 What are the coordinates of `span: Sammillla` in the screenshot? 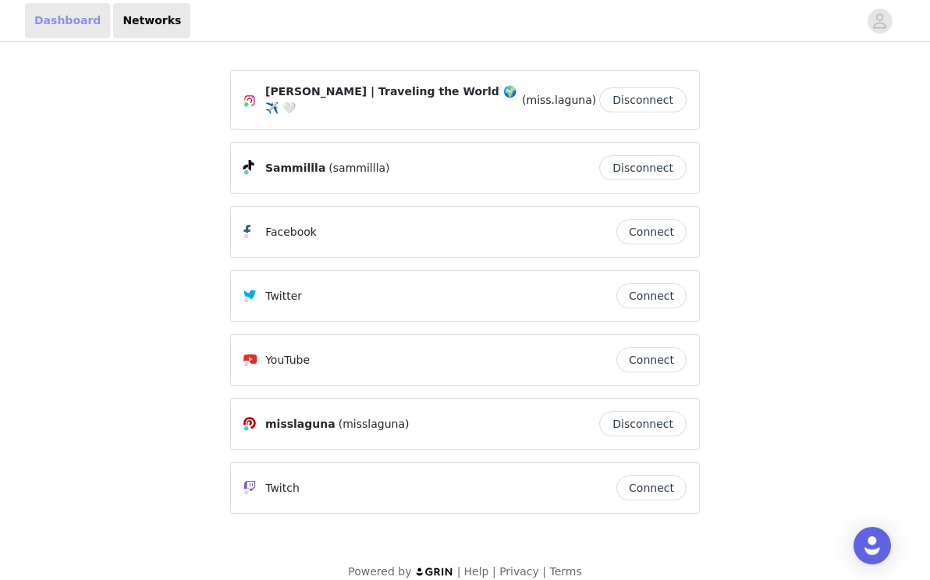 It's located at (295, 168).